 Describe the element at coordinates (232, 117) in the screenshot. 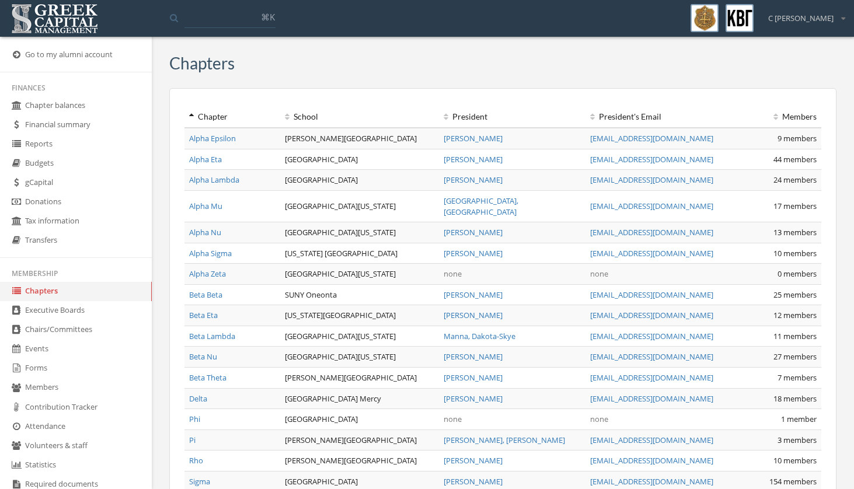

I see `div: Chapter` at that location.